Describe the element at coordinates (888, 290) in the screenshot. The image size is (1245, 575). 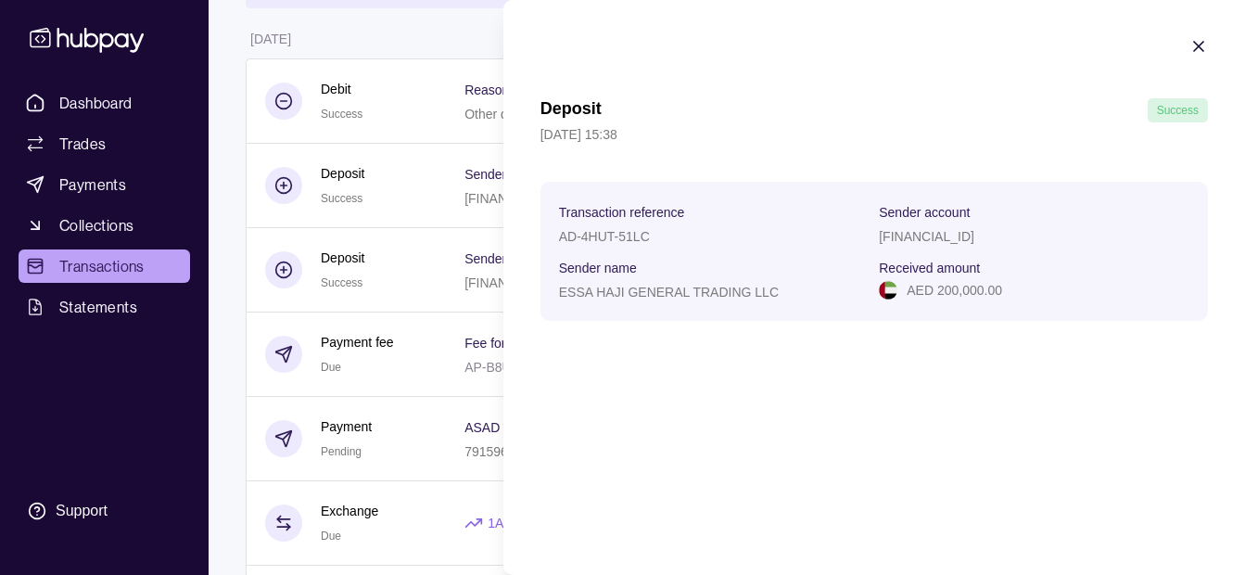
I see `img: ae` at that location.